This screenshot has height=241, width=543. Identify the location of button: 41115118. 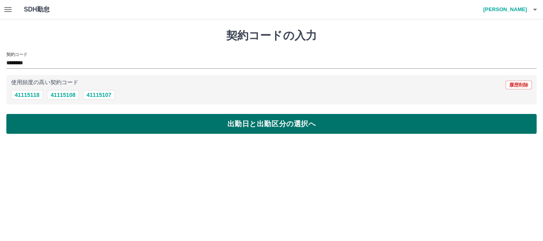
(27, 95).